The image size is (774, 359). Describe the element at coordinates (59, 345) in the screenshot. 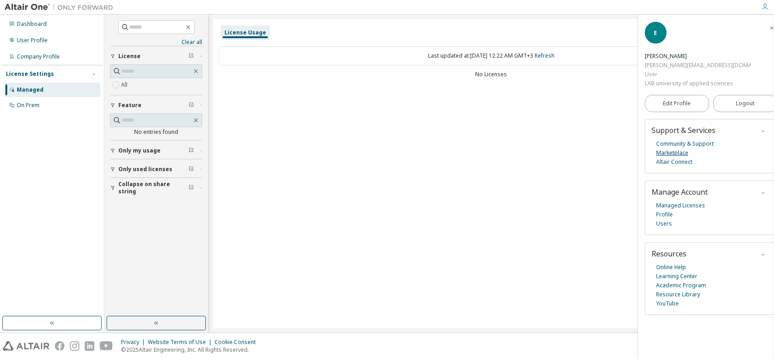

I see `img: facebook.svg` at that location.